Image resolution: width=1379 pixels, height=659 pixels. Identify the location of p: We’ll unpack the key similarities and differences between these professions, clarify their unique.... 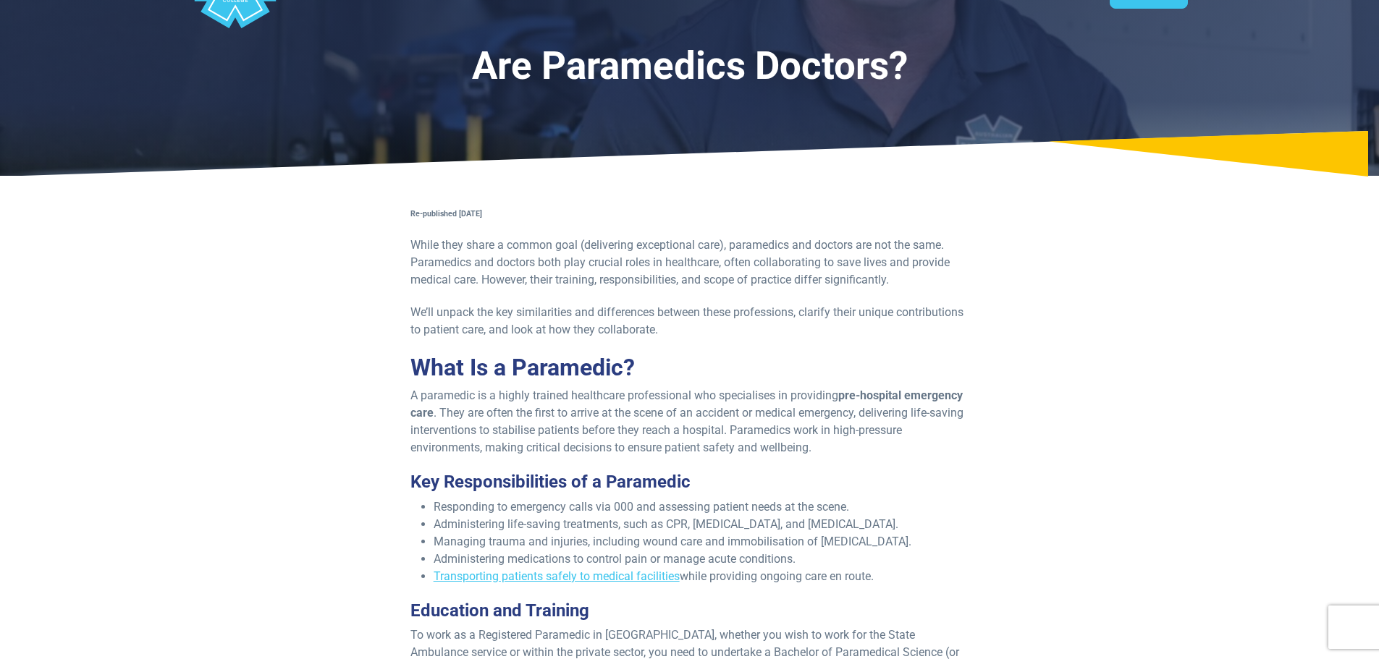
(690, 321).